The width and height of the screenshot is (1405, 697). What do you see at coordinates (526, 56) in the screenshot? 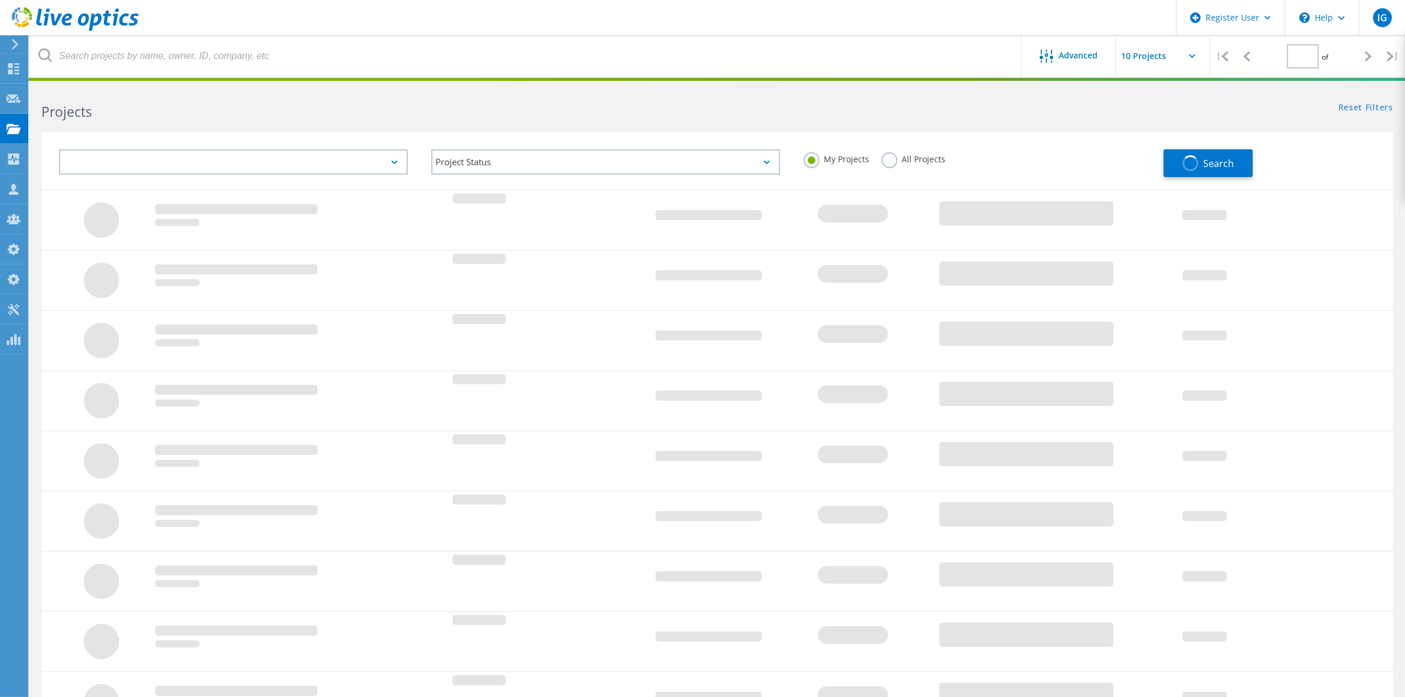
I see `input: Search projects by name, owner, ID, company, etc` at bounding box center [526, 56].